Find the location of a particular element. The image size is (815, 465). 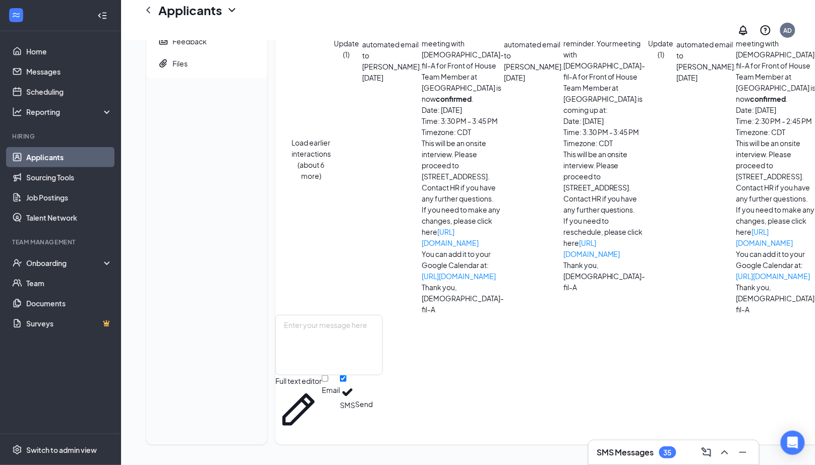

svg: Checkmark is located at coordinates (347, 393).